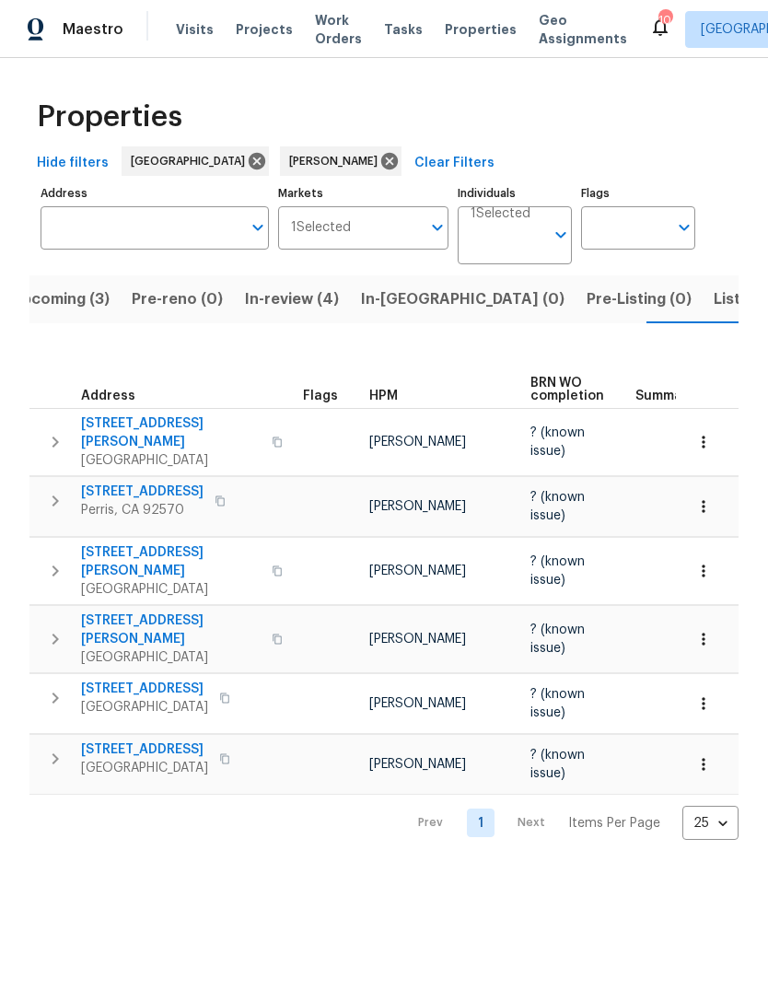  Describe the element at coordinates (583, 29) in the screenshot. I see `span: Geo Assignments` at that location.